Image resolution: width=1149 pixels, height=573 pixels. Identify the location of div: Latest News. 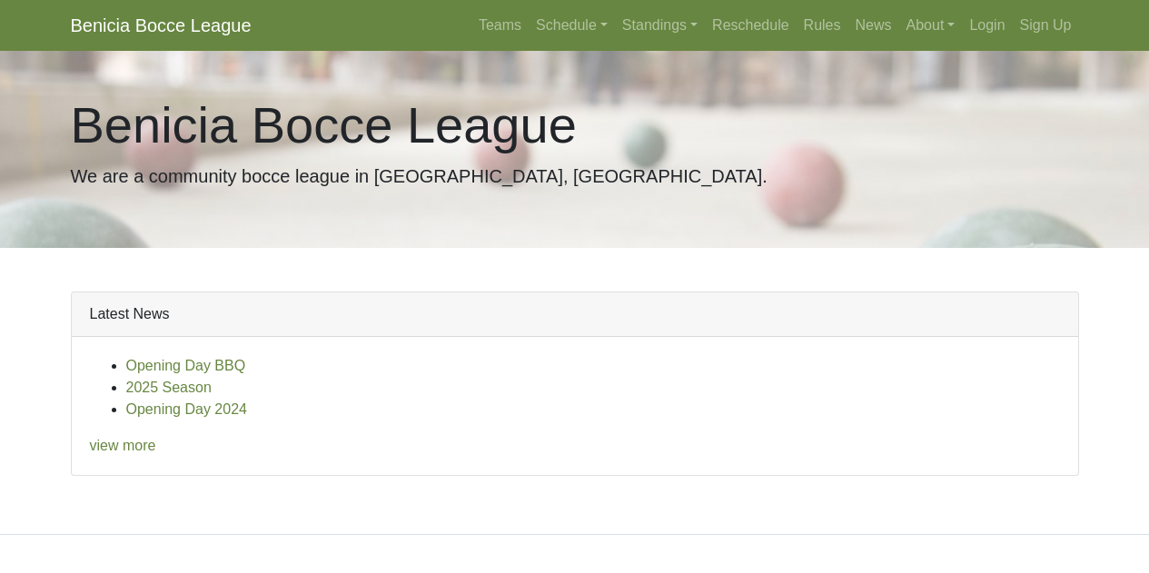
(575, 314).